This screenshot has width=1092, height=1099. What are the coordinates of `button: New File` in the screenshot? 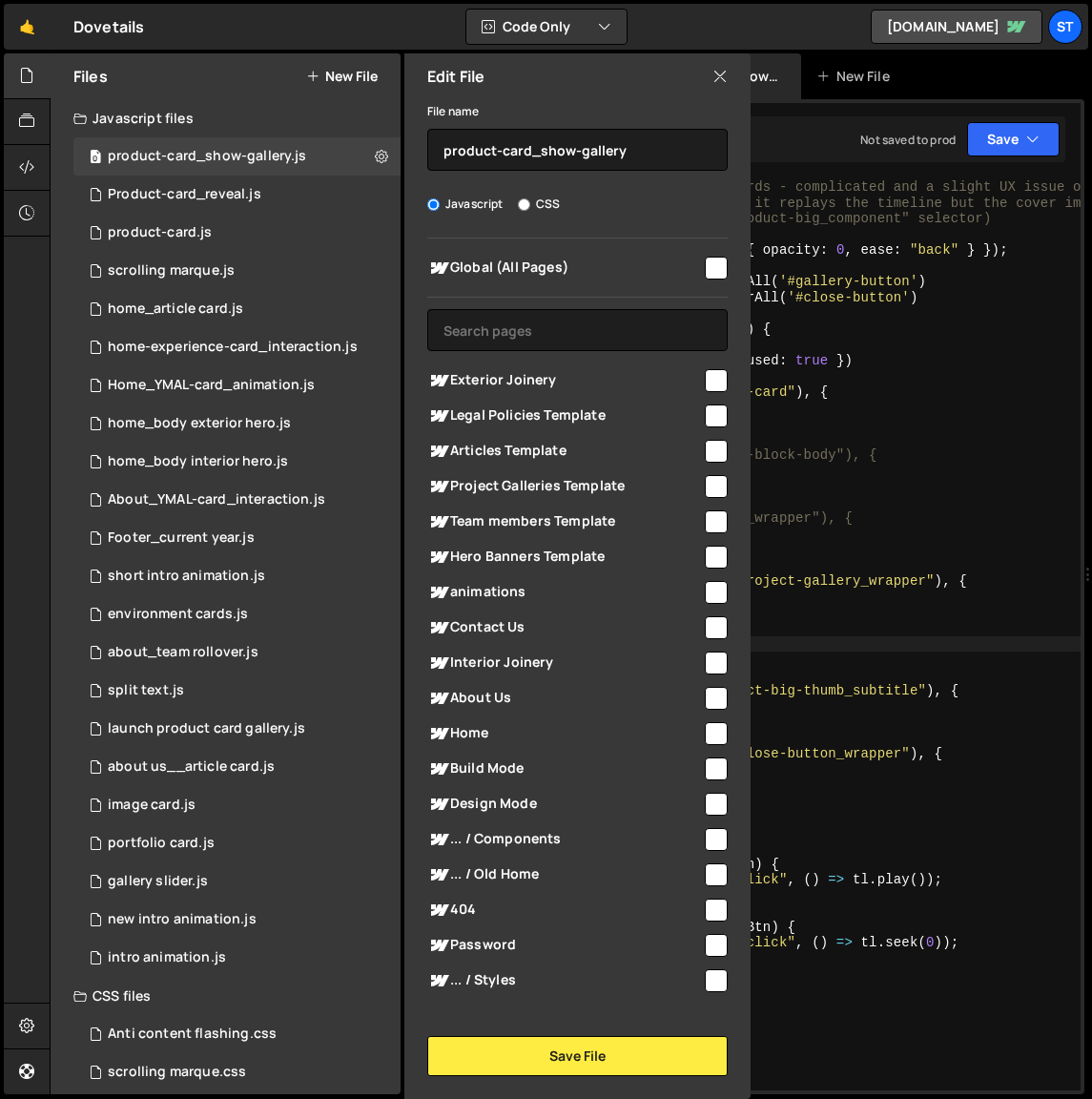 It's located at (341, 76).